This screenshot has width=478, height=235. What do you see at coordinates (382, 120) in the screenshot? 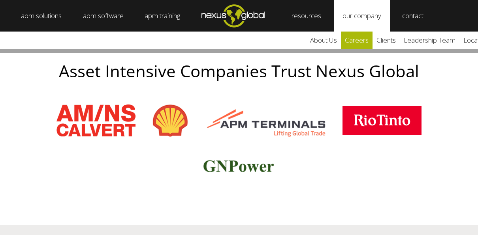
I see `img: rio_tinto` at bounding box center [382, 120].